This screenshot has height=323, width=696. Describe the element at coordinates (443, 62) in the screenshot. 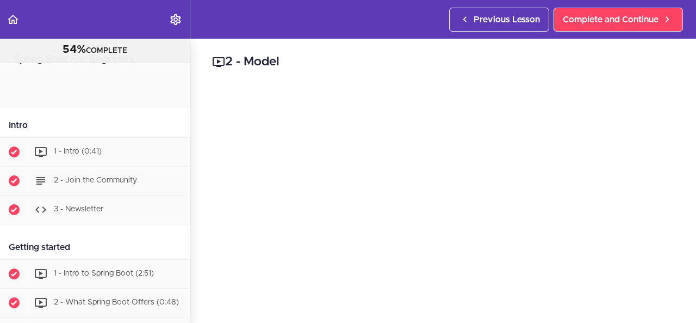

I see `h2: 2 - Model` at that location.